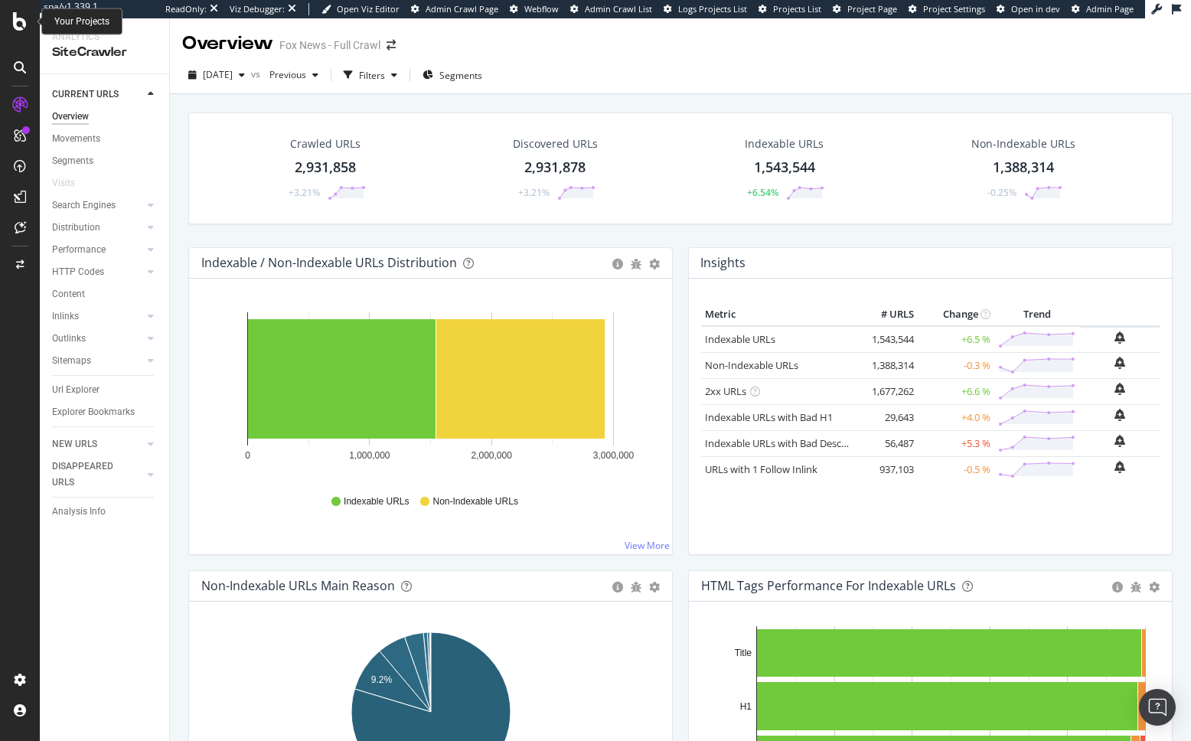  I want to click on a: CURRENT URLS, so click(97, 94).